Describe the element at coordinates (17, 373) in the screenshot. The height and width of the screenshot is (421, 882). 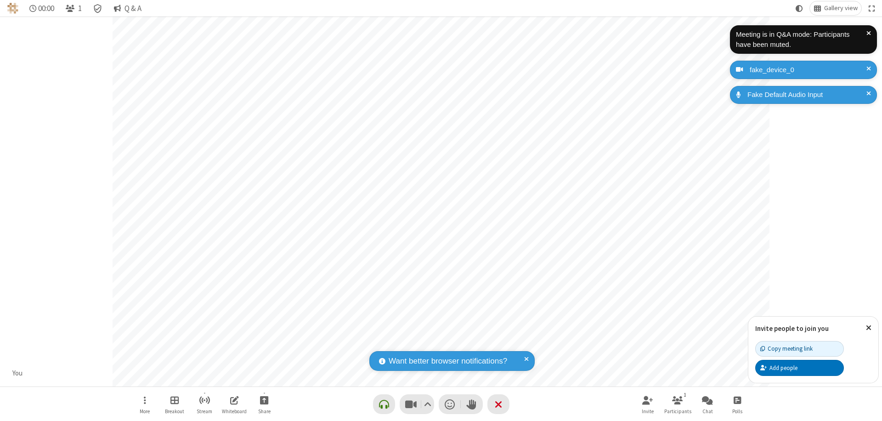
I see `div: You` at that location.